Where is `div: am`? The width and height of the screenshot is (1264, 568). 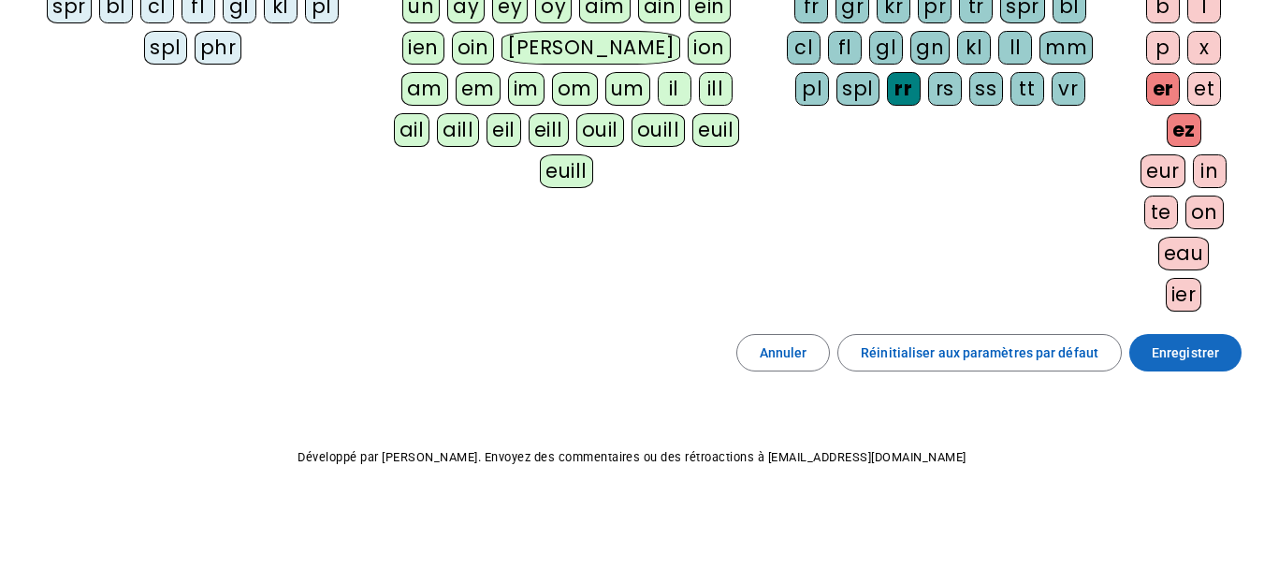
div: am is located at coordinates (425, 89).